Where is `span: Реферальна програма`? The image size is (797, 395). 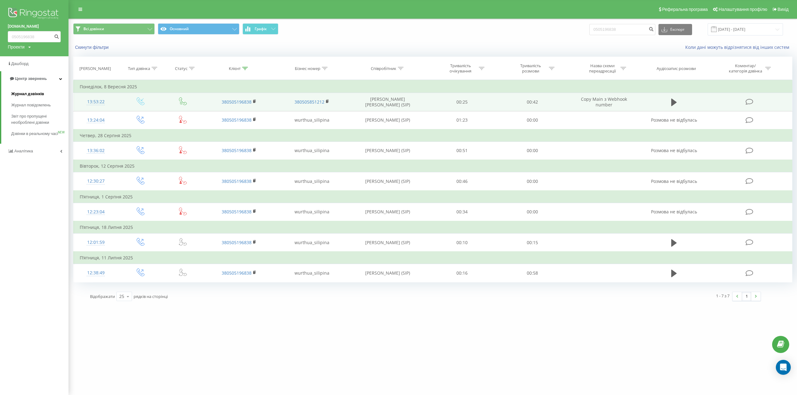 span: Реферальна програма is located at coordinates (685, 9).